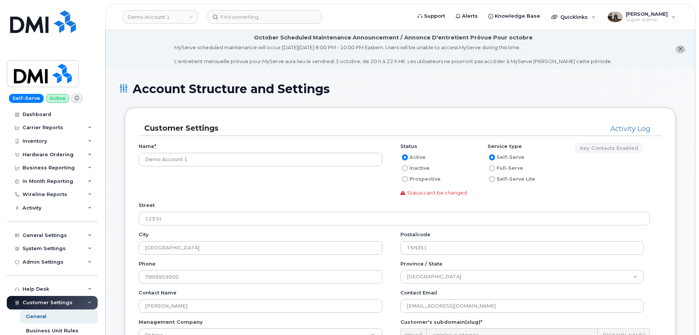  What do you see at coordinates (413, 157) in the screenshot?
I see `label: Active` at bounding box center [413, 157].